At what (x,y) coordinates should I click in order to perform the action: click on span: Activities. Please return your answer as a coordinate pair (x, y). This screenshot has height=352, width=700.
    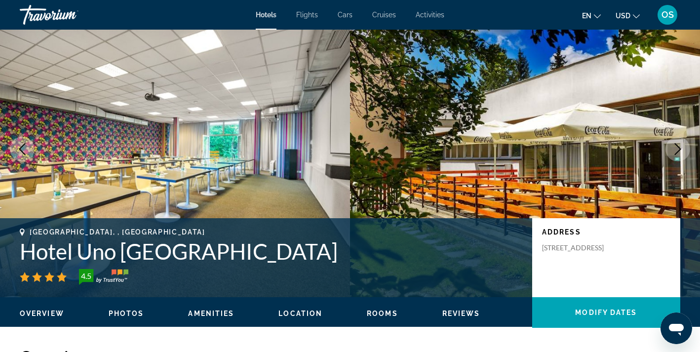
    Looking at the image, I should click on (430, 15).